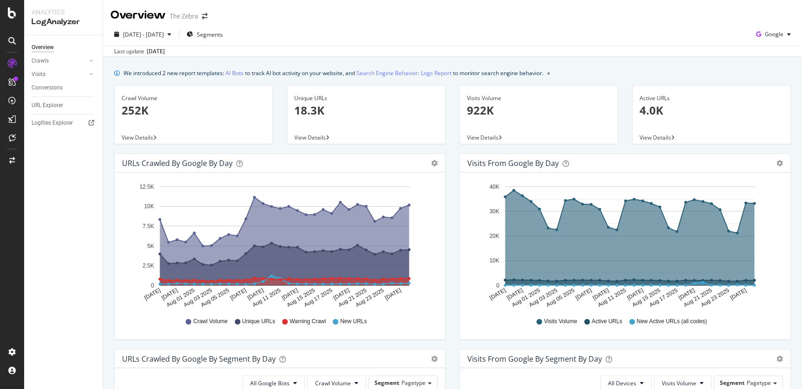  I want to click on p: 18.3K, so click(366, 110).